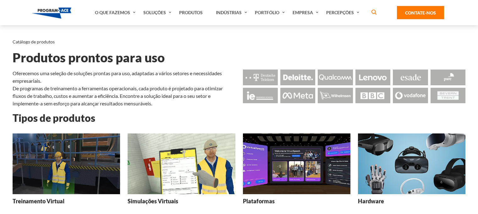  I want to click on img: Hardware, so click(412, 163).